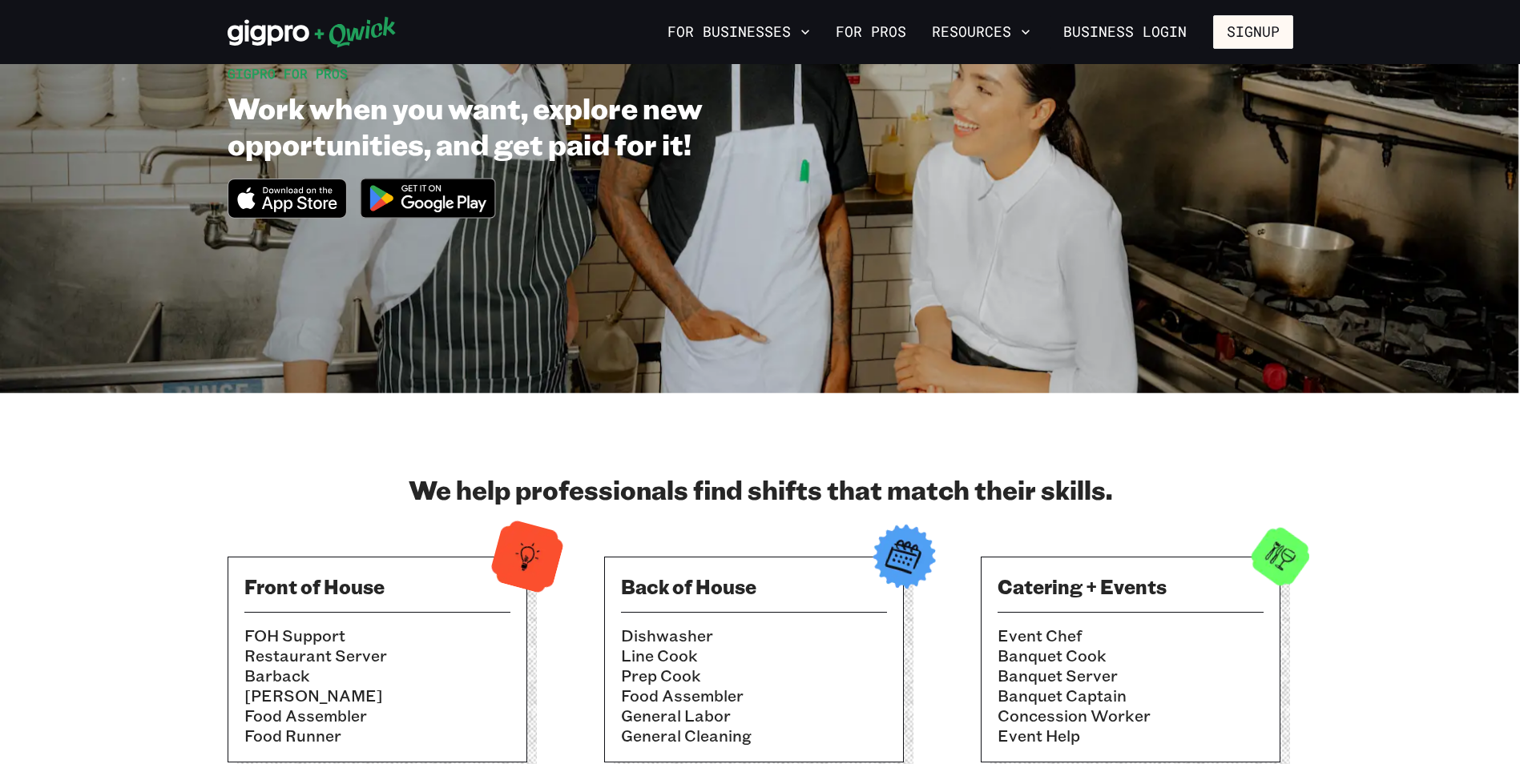 The height and width of the screenshot is (764, 1520). Describe the element at coordinates (871, 32) in the screenshot. I see `a: For Pros` at that location.